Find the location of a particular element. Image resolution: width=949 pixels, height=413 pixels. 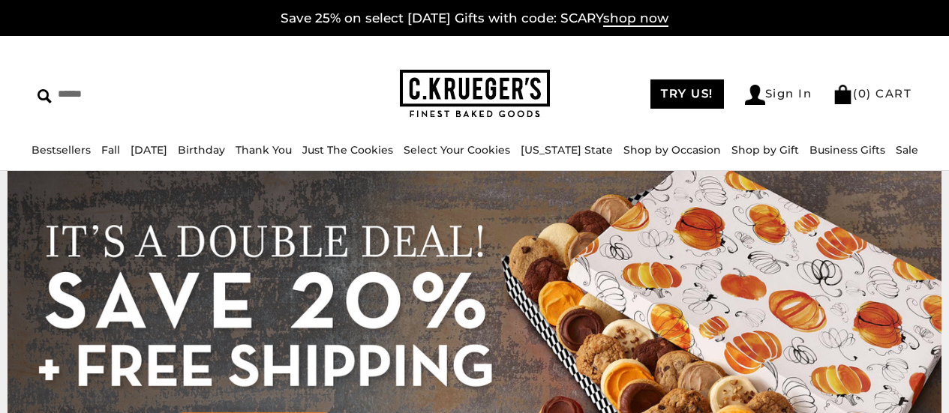

a: Fall is located at coordinates (110, 150).